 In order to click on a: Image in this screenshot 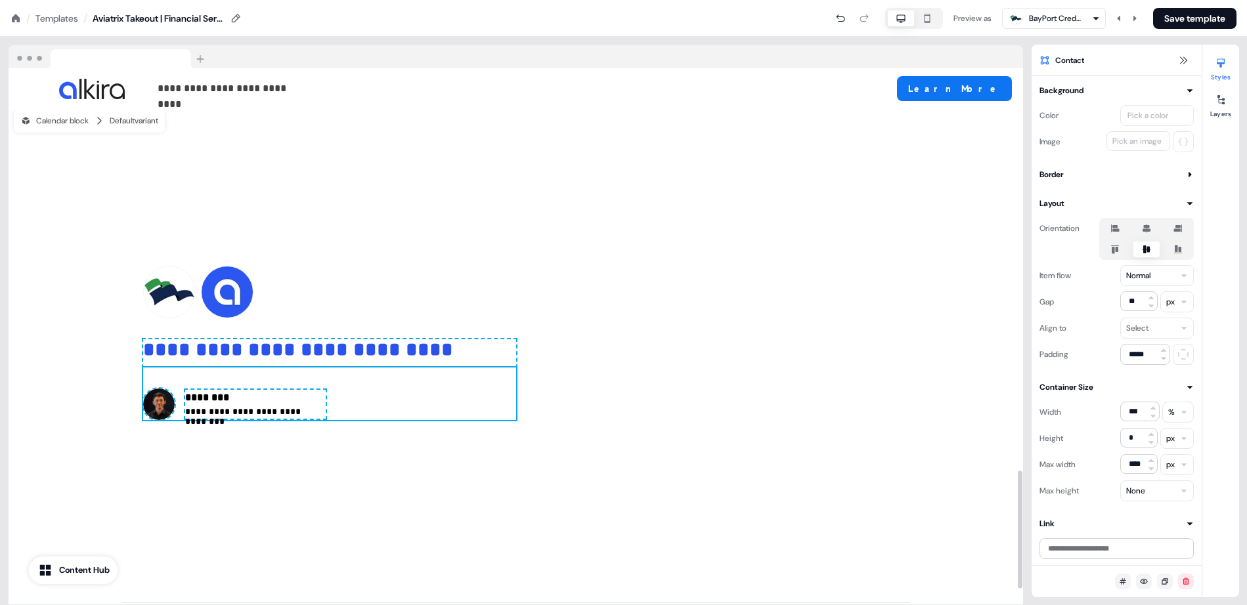, I will do `click(92, 89)`.